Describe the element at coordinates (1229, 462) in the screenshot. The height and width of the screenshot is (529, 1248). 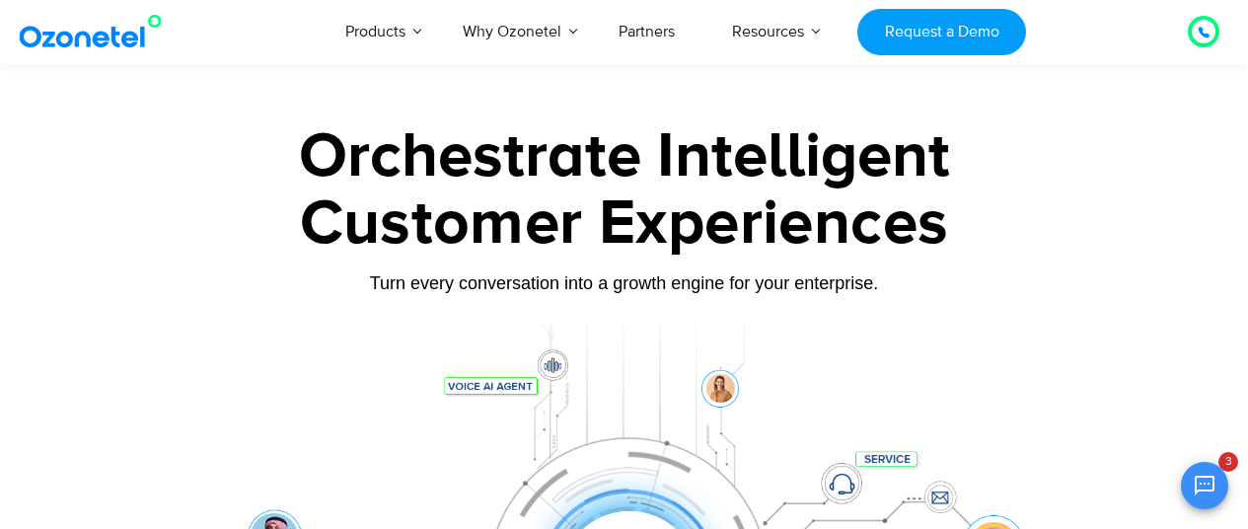
I see `span: 3` at that location.